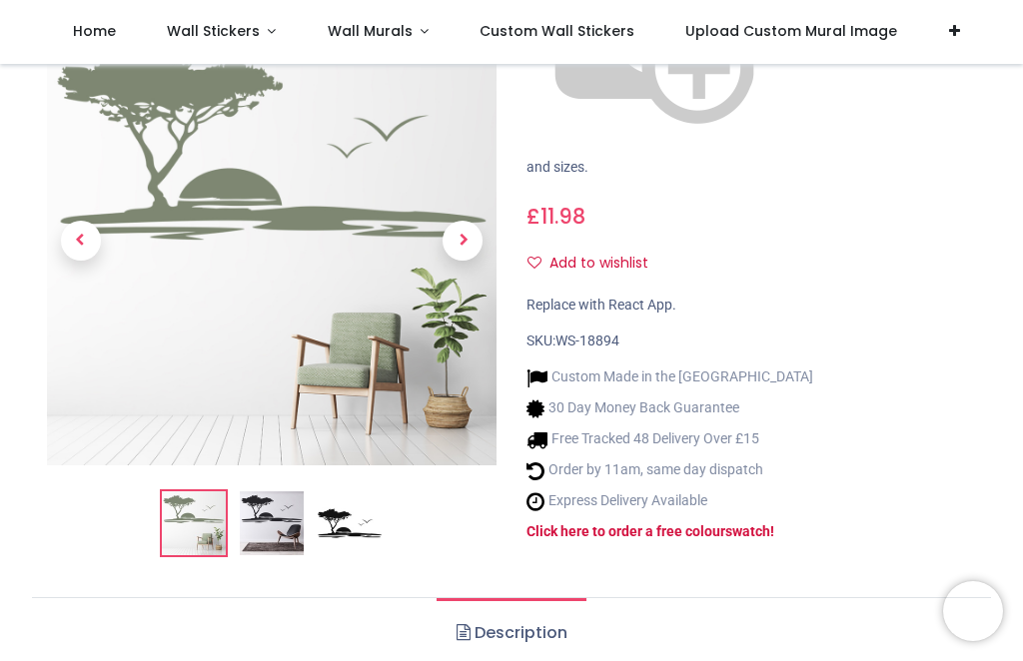  I want to click on strong: Click here to order a free colour, so click(625, 531).